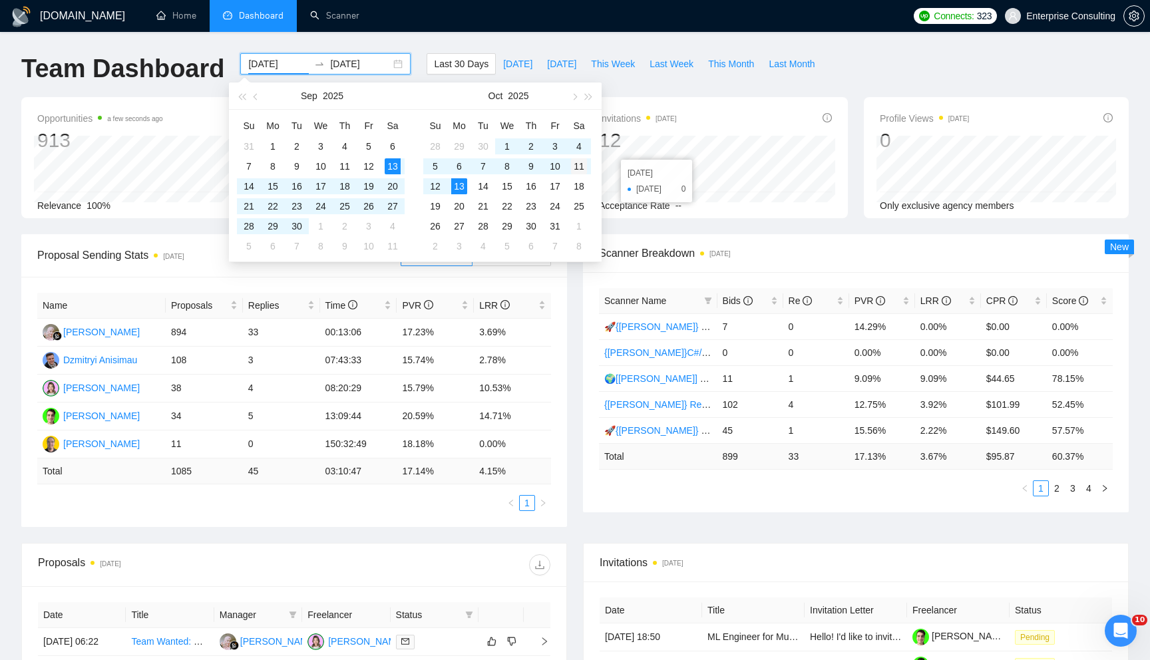  Describe the element at coordinates (369, 146) in the screenshot. I see `div: 5` at that location.